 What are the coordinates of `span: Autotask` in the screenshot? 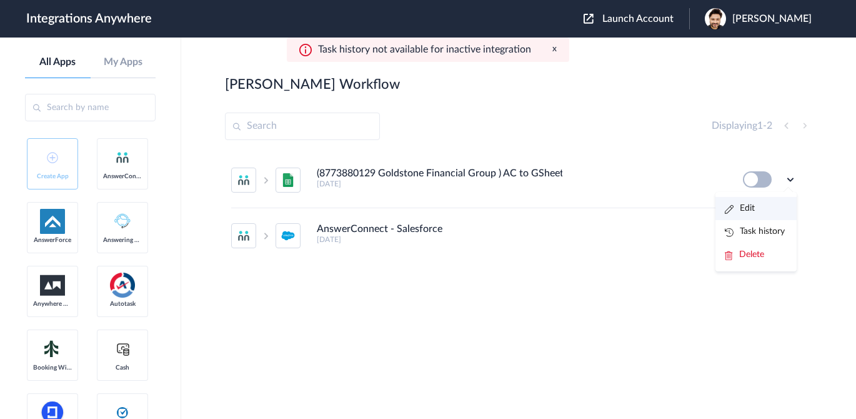 It's located at (122, 304).